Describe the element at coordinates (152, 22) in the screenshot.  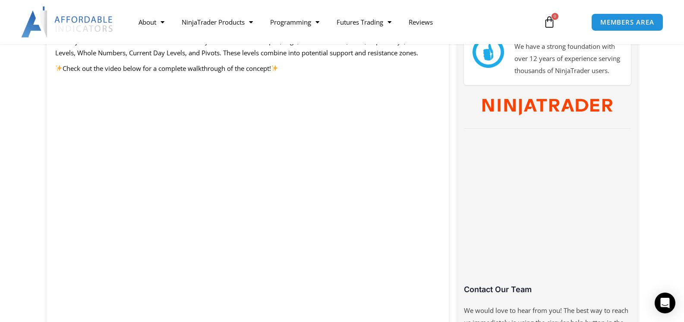
I see `a: About` at that location.